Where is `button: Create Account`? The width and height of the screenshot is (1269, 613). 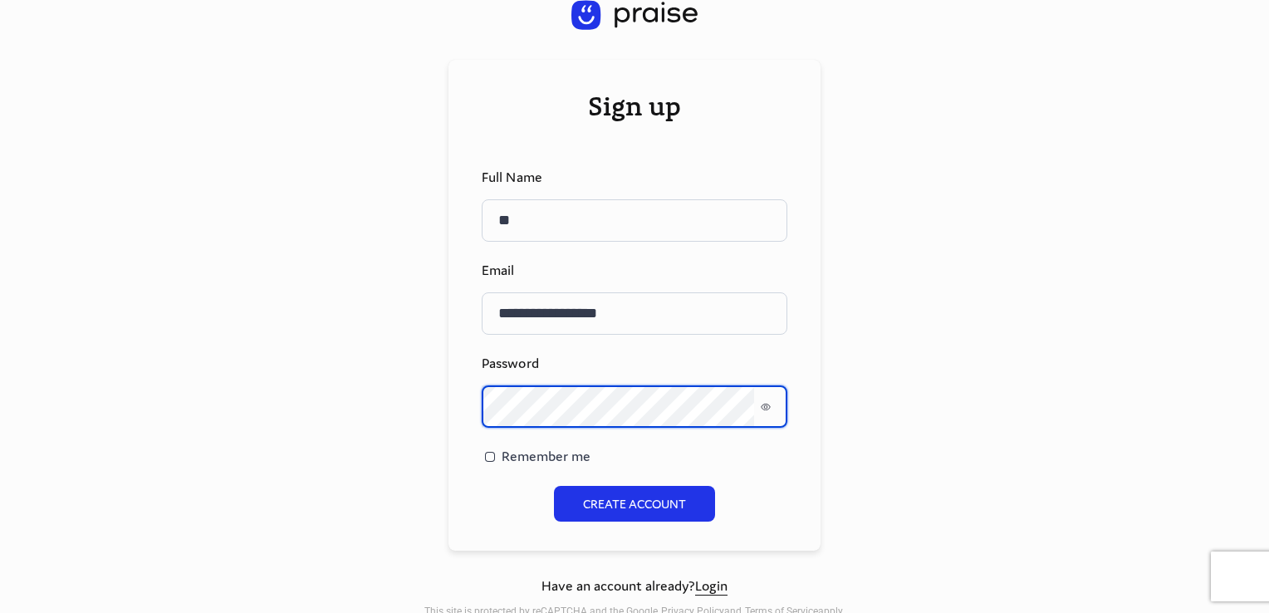 button: Create Account is located at coordinates (634, 503).